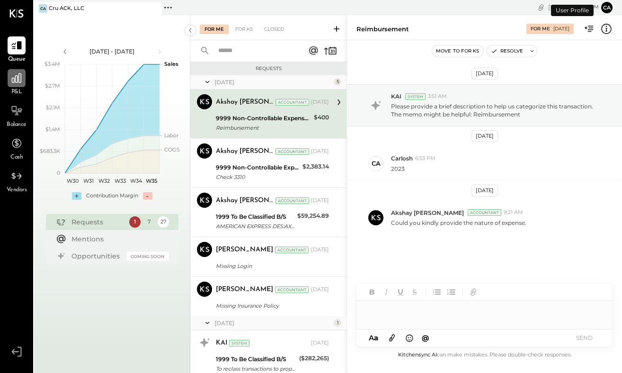 The image size is (622, 373). What do you see at coordinates (374, 338) in the screenshot?
I see `button: Aa` at bounding box center [374, 338].